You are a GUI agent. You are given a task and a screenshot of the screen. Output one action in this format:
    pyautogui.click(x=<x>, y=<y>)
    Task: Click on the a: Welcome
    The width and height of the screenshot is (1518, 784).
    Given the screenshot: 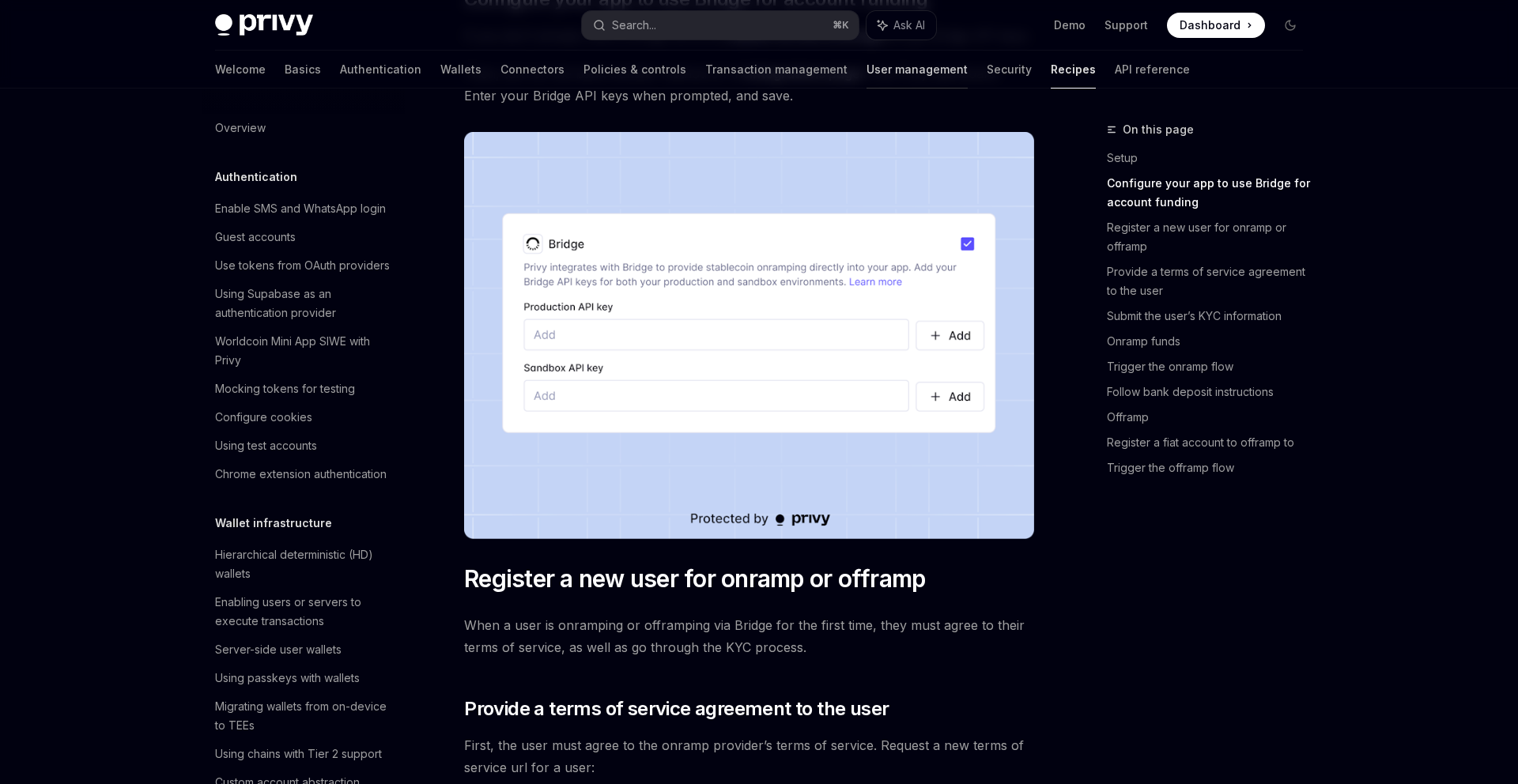 What is the action you would take?
    pyautogui.click(x=240, y=70)
    